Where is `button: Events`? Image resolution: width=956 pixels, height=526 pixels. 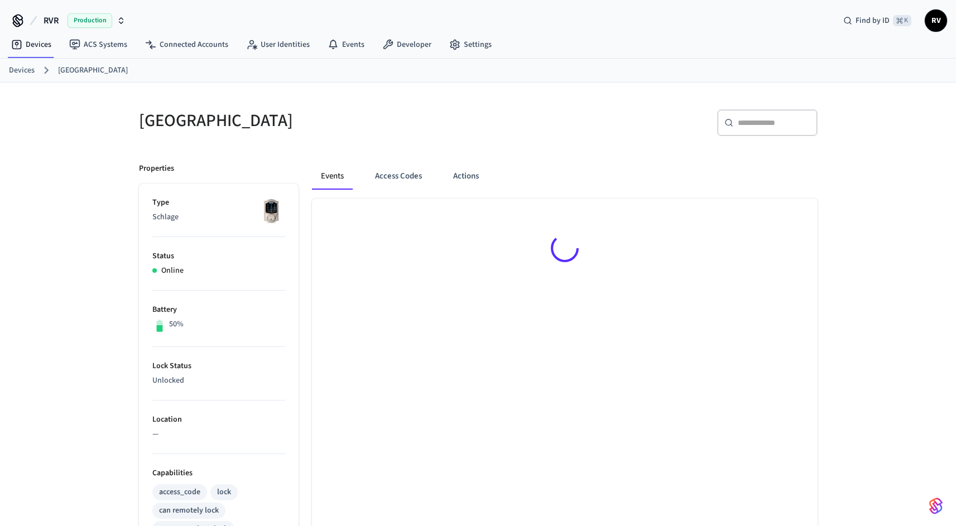 button: Events is located at coordinates (332, 176).